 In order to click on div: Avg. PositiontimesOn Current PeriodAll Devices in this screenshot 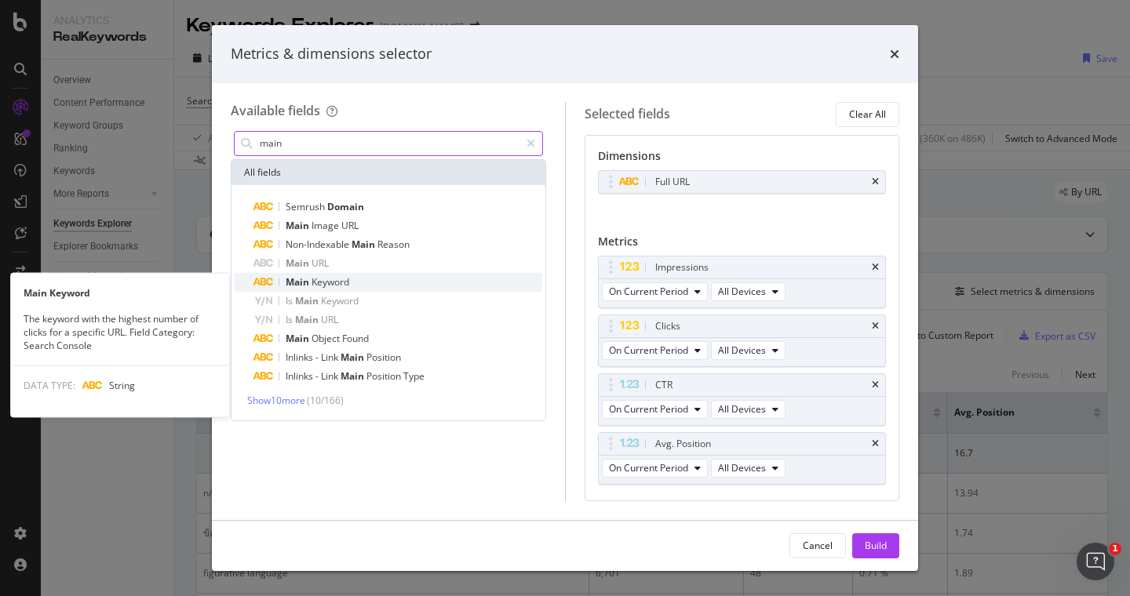, I will do `click(742, 458)`.